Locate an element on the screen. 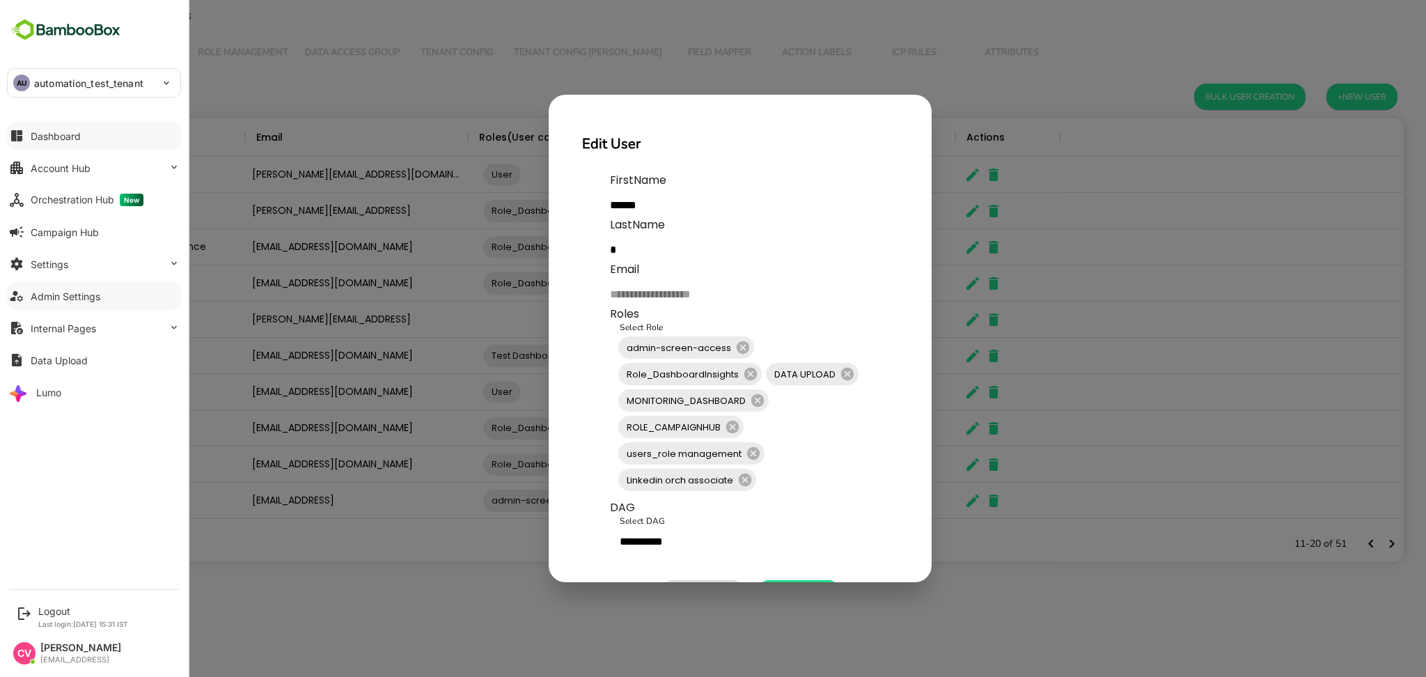 This screenshot has height=677, width=1426. button: Orchestration HubNew is located at coordinates (94, 200).